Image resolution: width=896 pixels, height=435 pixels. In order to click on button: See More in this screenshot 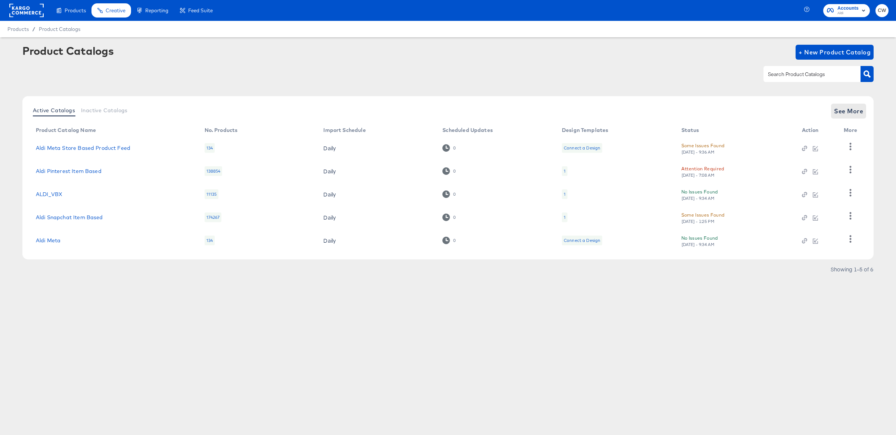, I will do `click(848, 111)`.